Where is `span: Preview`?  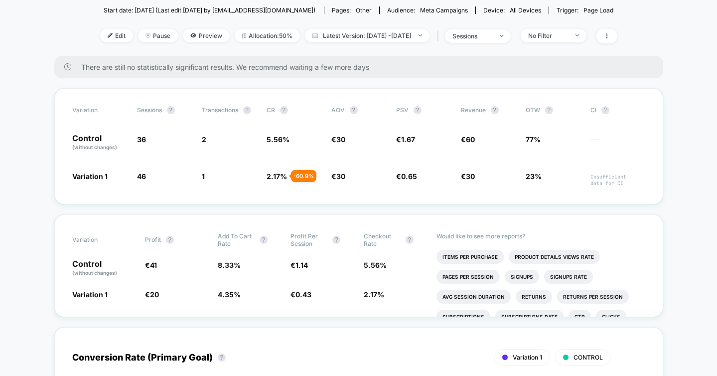
span: Preview is located at coordinates (206, 35).